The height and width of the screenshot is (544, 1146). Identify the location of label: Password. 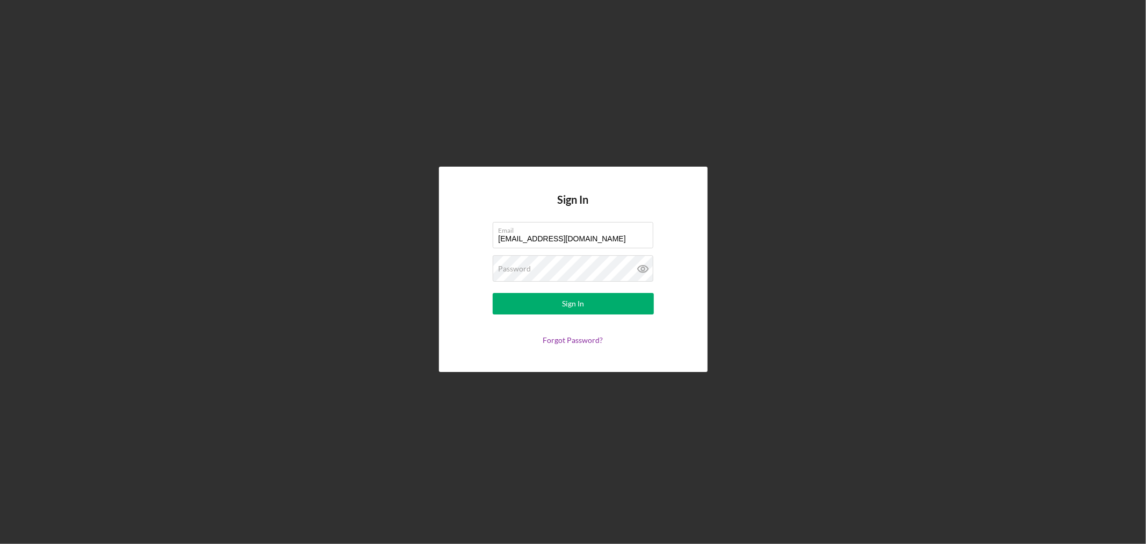
(515, 269).